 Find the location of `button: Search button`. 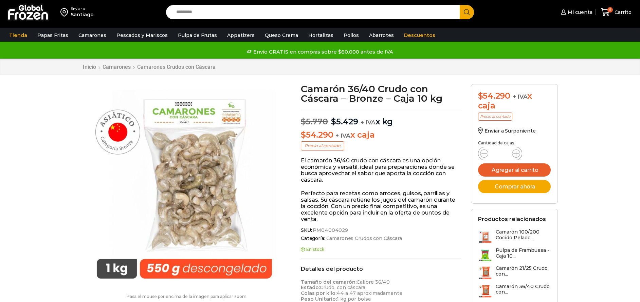

button: Search button is located at coordinates (467, 12).